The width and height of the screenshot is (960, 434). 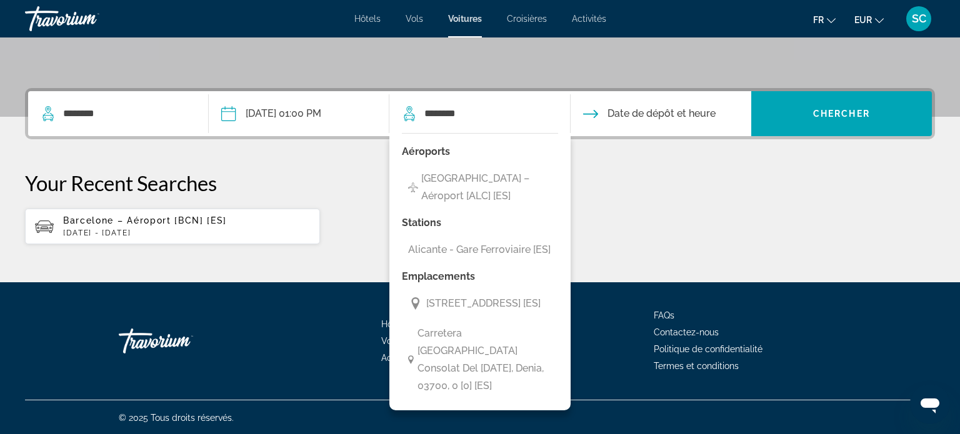 What do you see at coordinates (708, 349) in the screenshot?
I see `a: Politique de confidentialité` at bounding box center [708, 349].